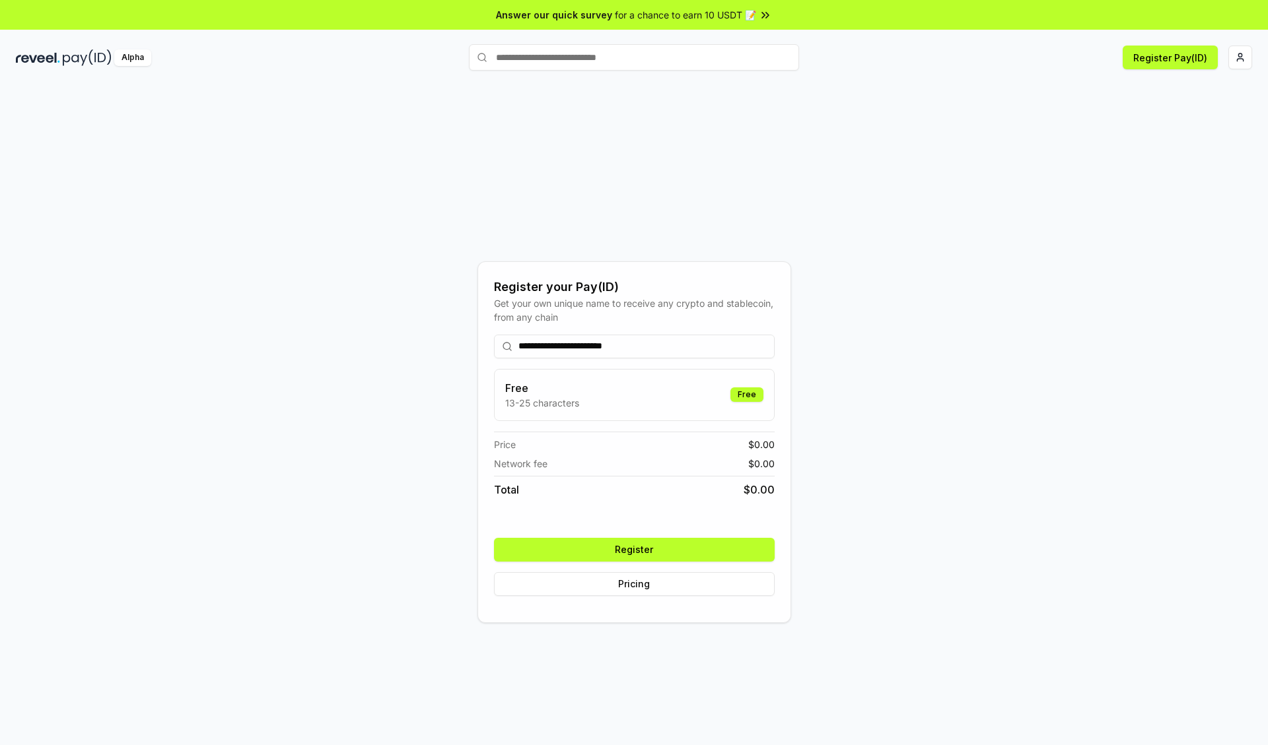  I want to click on span: Network fee, so click(520, 463).